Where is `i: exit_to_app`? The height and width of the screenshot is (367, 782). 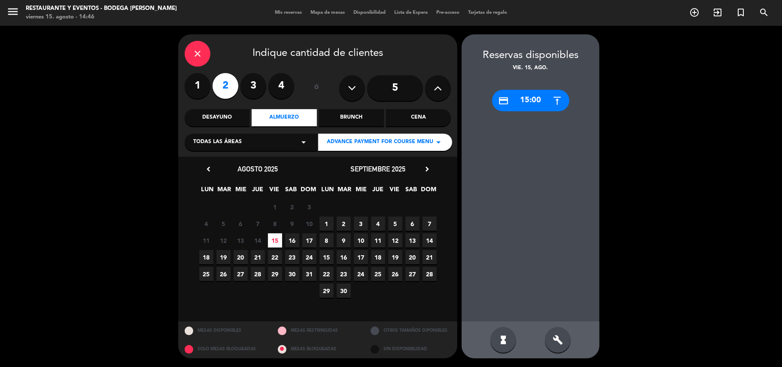 i: exit_to_app is located at coordinates (718, 12).